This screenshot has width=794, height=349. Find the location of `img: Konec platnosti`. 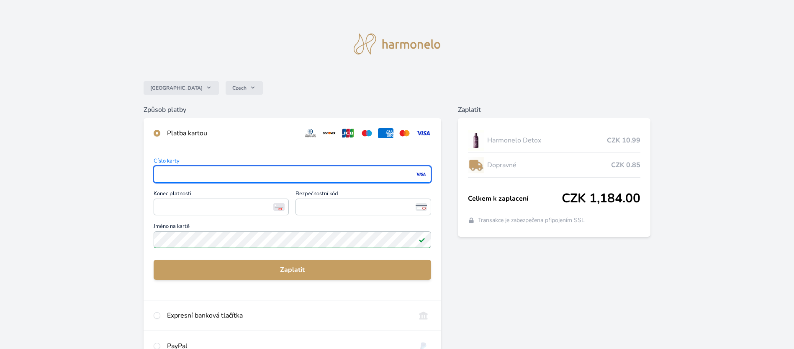

img: Konec platnosti is located at coordinates (279, 207).